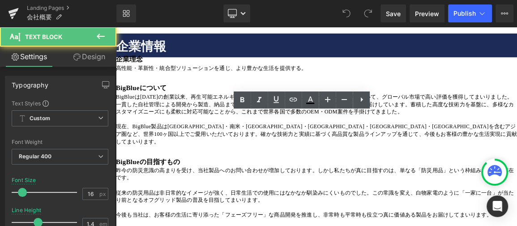 The image size is (517, 226). Describe the element at coordinates (393, 13) in the screenshot. I see `span: Save` at that location.